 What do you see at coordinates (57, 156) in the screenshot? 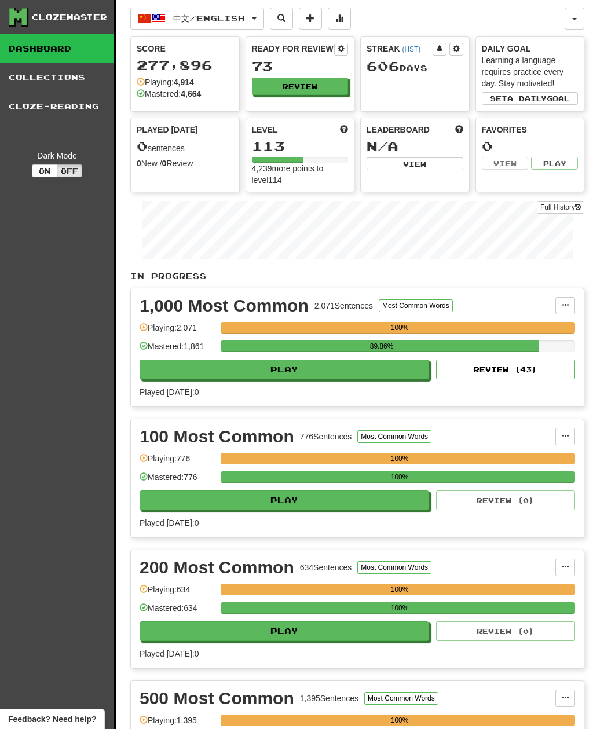
I see `div: Dark Mode` at bounding box center [57, 156].